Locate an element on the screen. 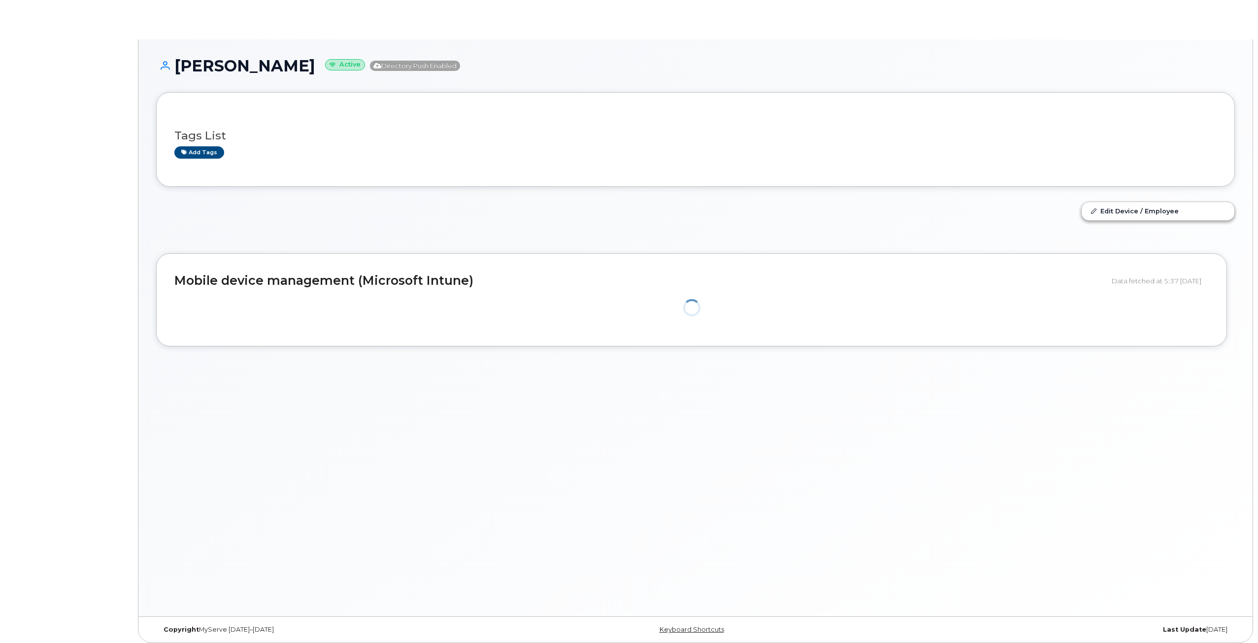 This screenshot has width=1258, height=643. h2: Mobile device management (Microsoft Intune) is located at coordinates (639, 281).